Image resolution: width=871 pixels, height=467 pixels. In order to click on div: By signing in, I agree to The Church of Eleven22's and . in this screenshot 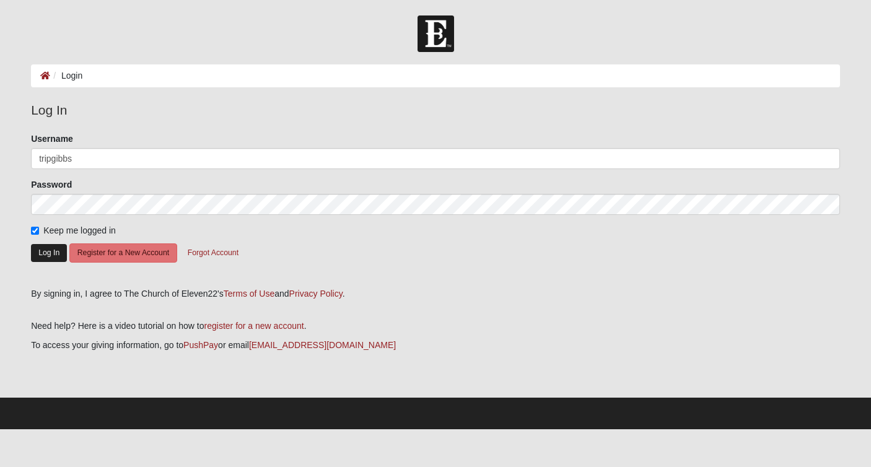, I will do `click(436, 294)`.